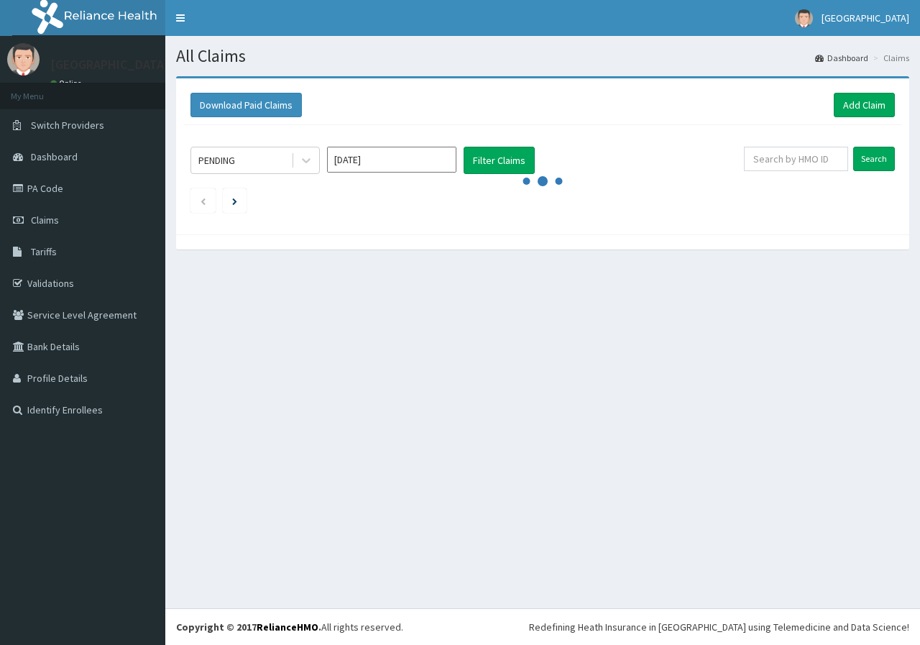 The width and height of the screenshot is (920, 645). Describe the element at coordinates (392, 160) in the screenshot. I see `input: Select Month and Year` at that location.